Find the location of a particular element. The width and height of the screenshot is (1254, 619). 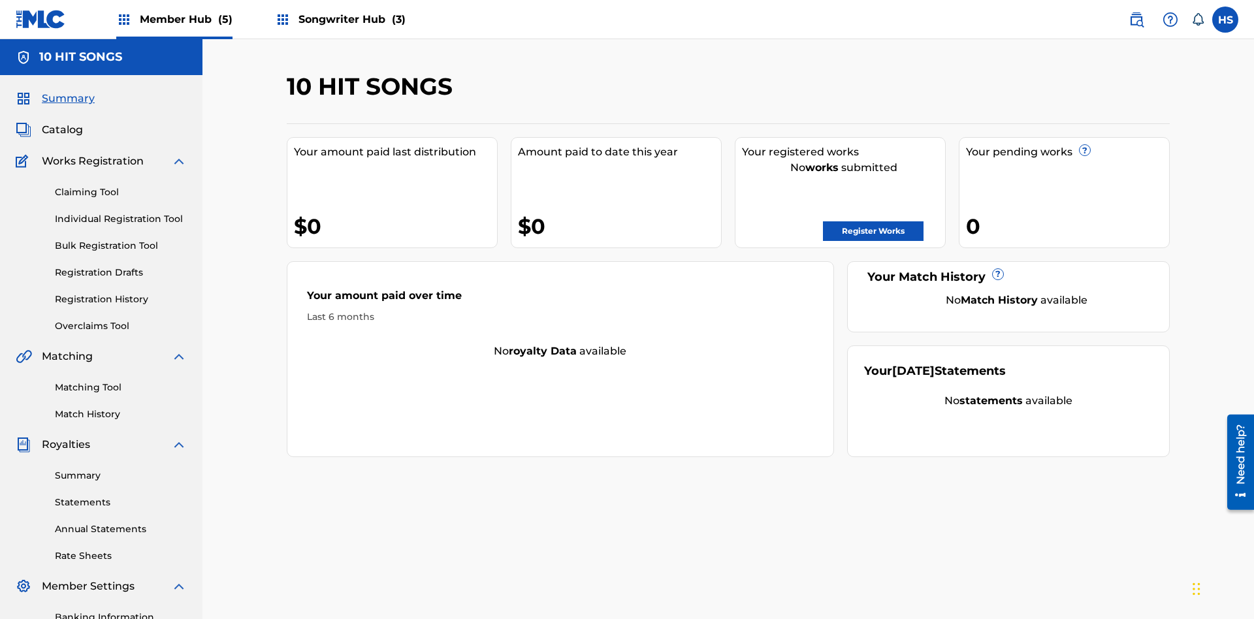

div: Open Resource Center is located at coordinates (23, 54).